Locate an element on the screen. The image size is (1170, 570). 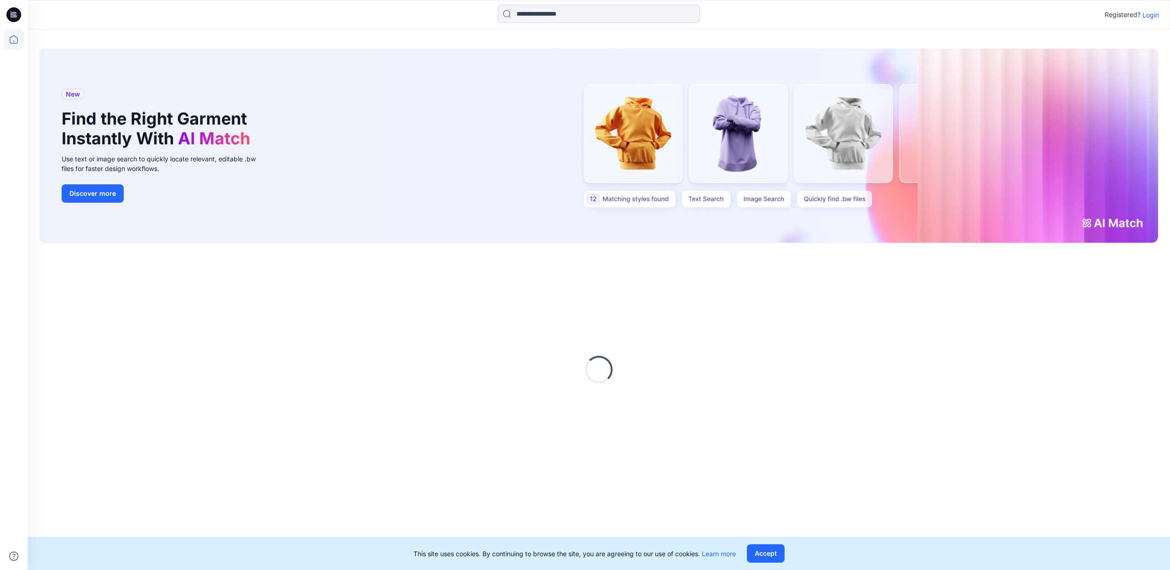
a: Learn more is located at coordinates (719, 554).